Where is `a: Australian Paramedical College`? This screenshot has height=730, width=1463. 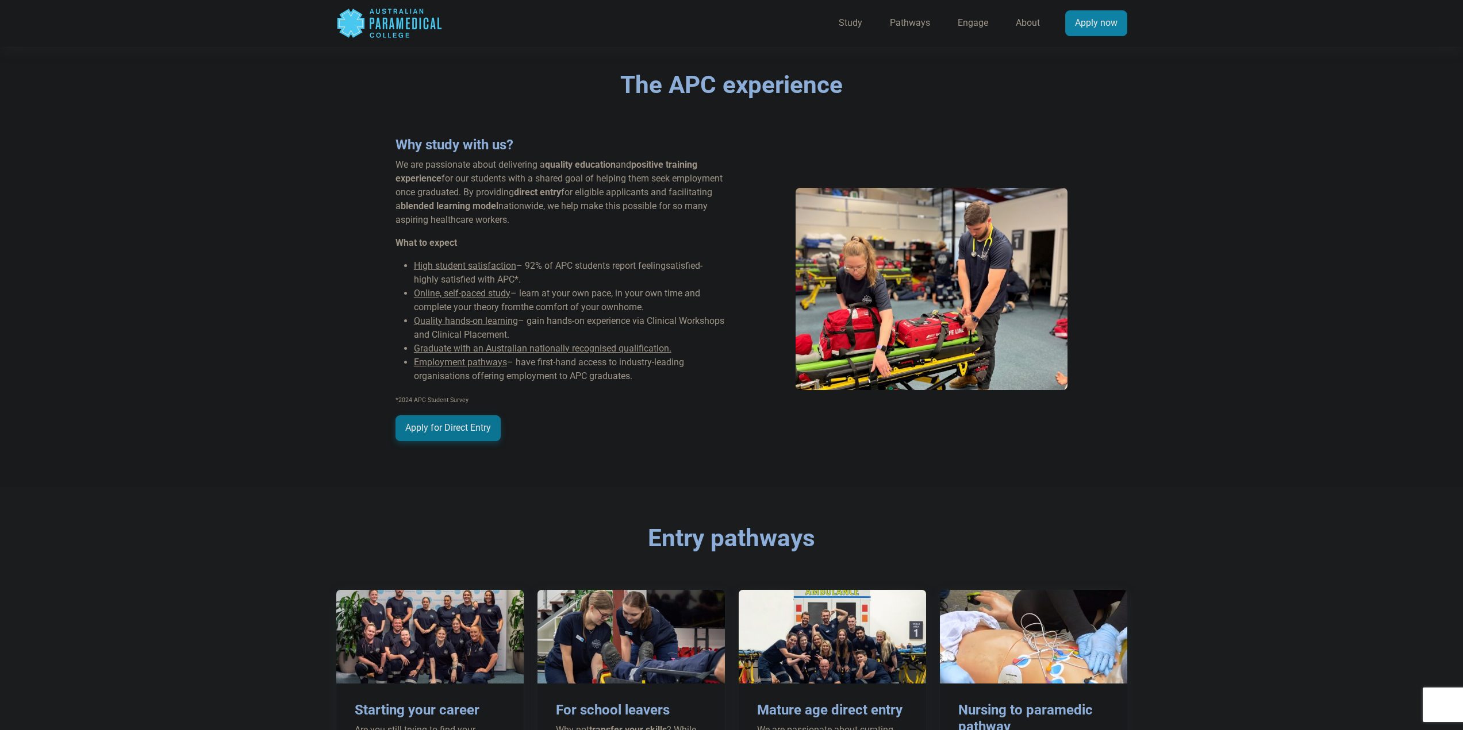
a: Australian Paramedical College is located at coordinates (389, 23).